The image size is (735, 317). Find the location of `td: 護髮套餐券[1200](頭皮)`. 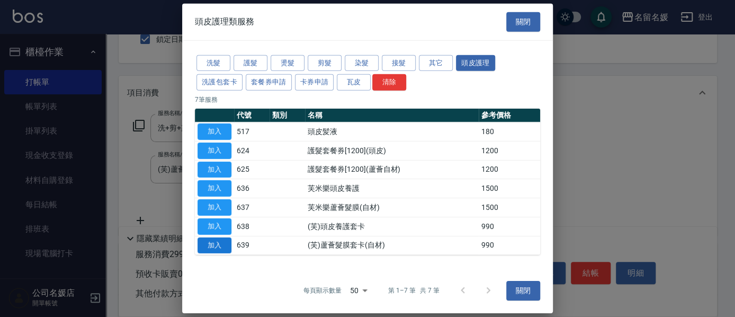

td: 護髮套餐券[1200](頭皮) is located at coordinates (392, 150).